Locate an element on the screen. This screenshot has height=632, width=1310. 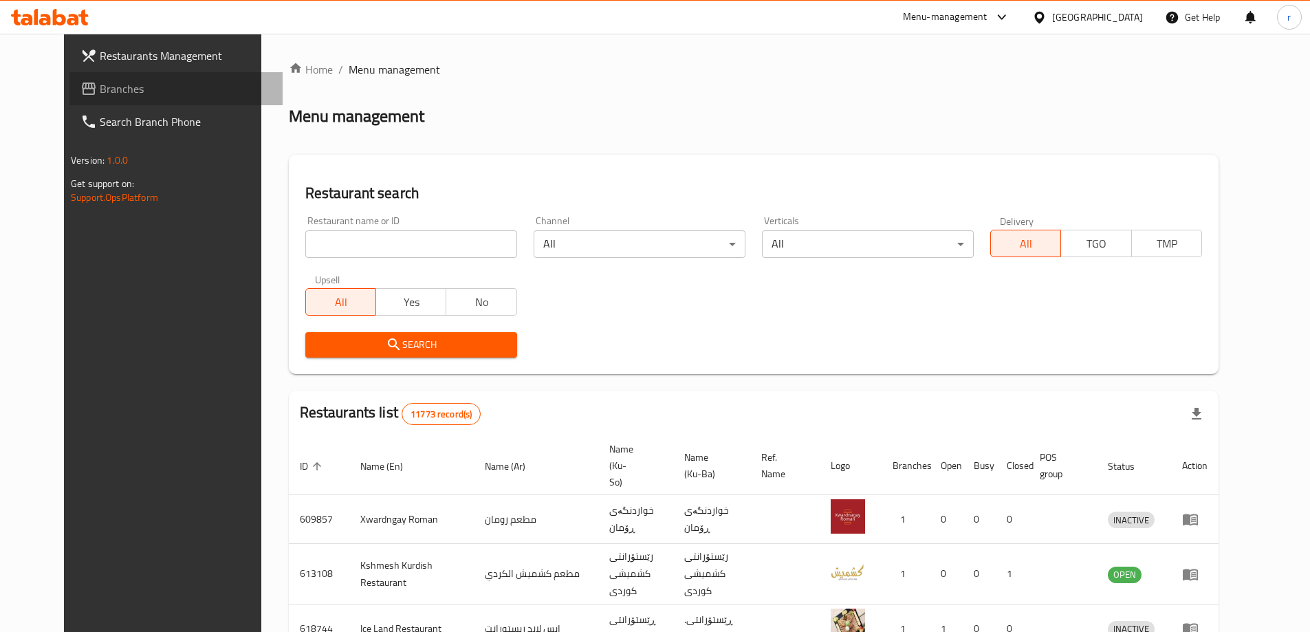
nav: breadcrumb is located at coordinates (754, 69).